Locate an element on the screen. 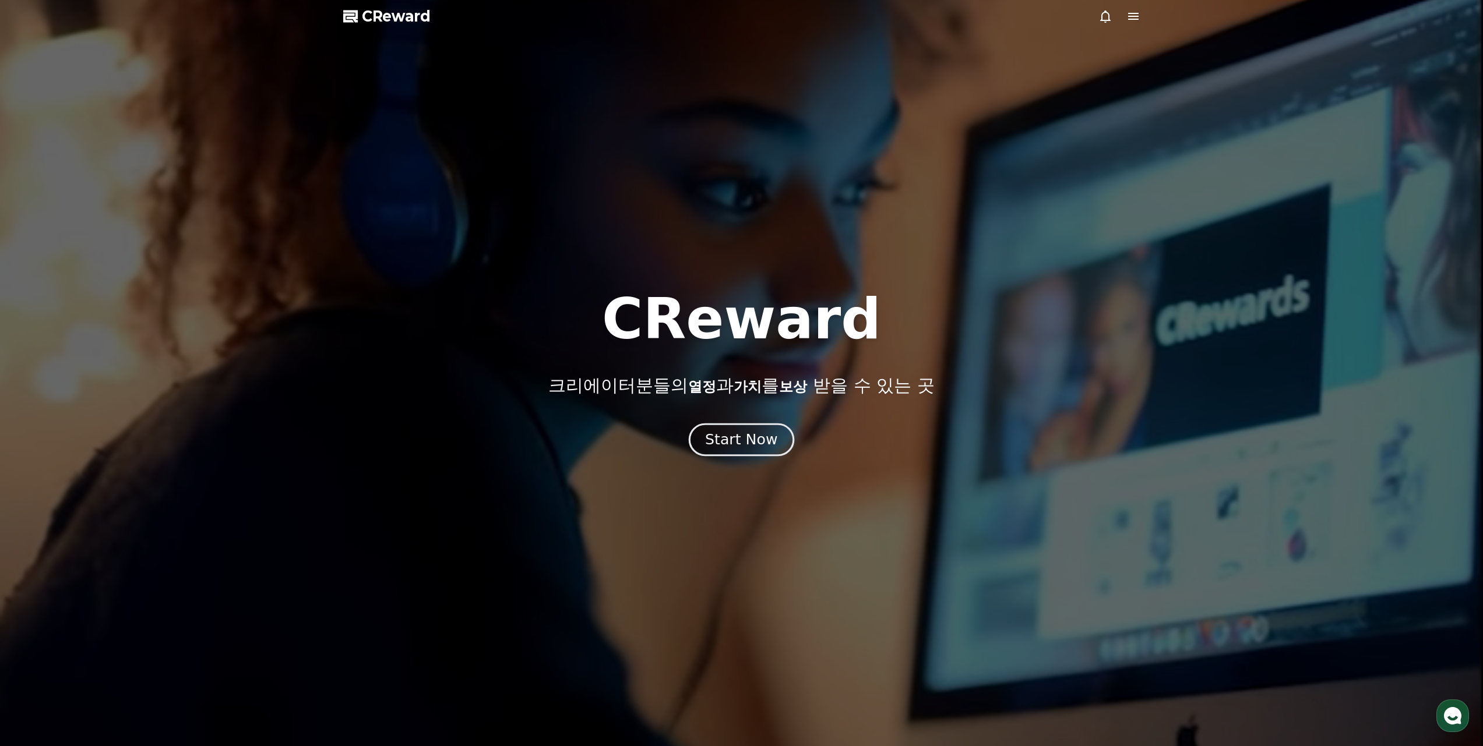  span: CReward is located at coordinates (396, 16).